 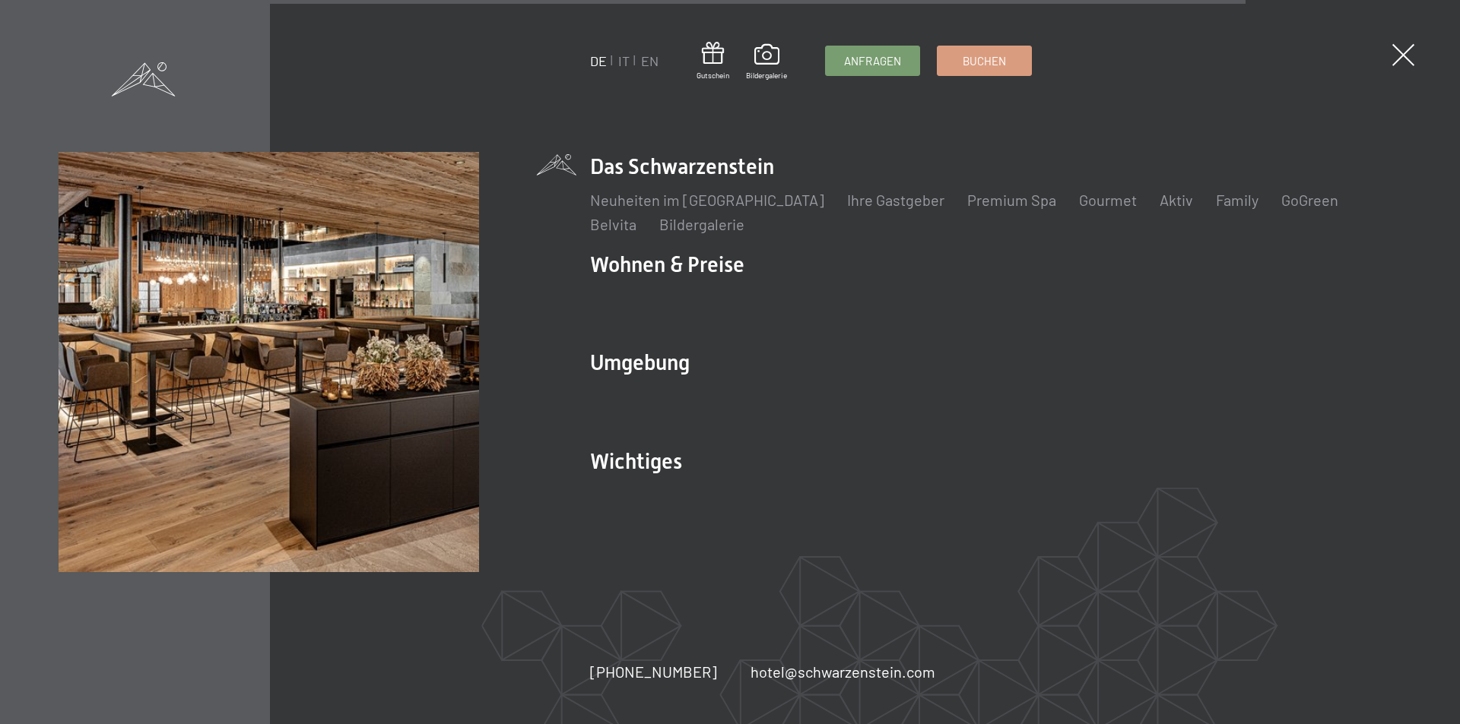 What do you see at coordinates (872, 61) in the screenshot?
I see `a: Anfragen` at bounding box center [872, 61].